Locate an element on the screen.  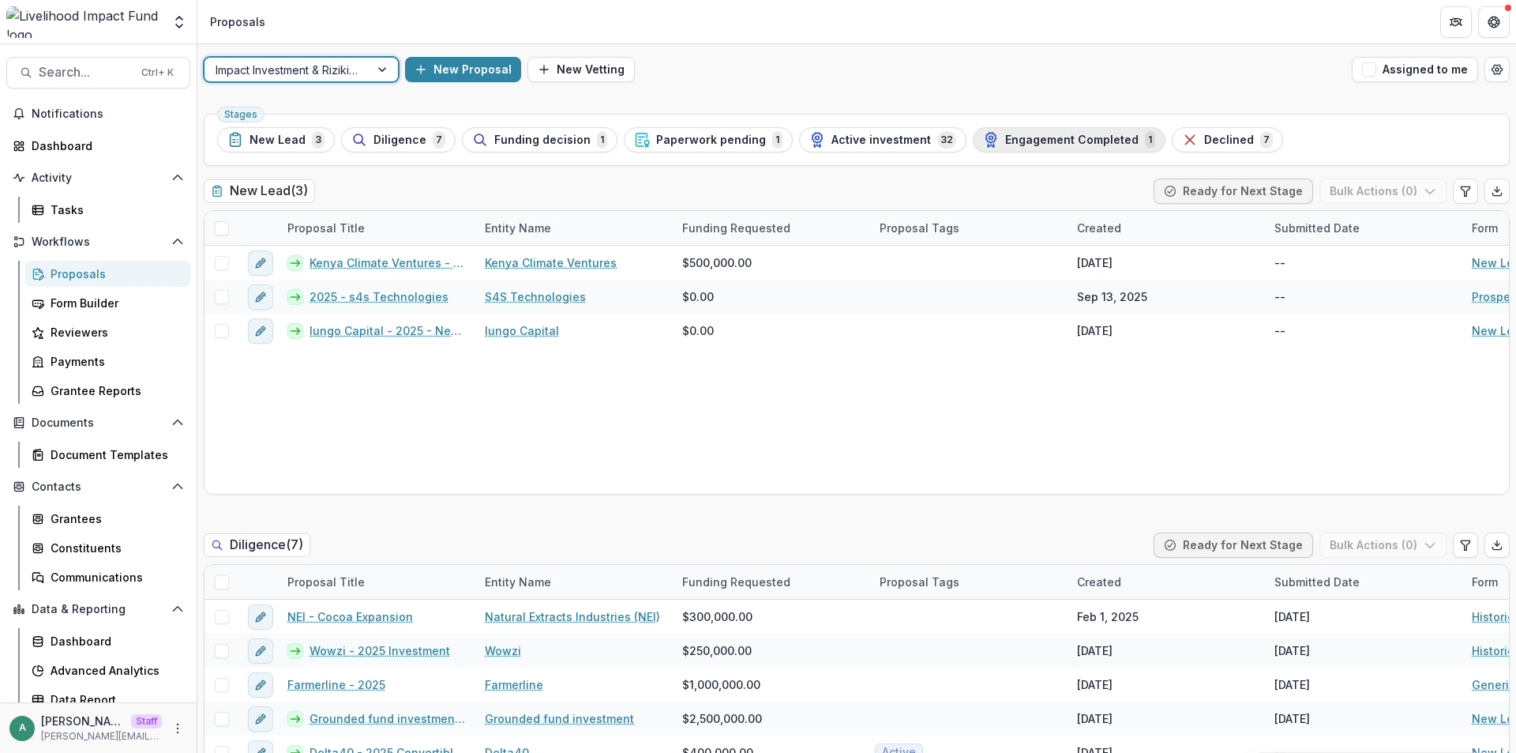
button: Funding decision1 is located at coordinates (539, 140).